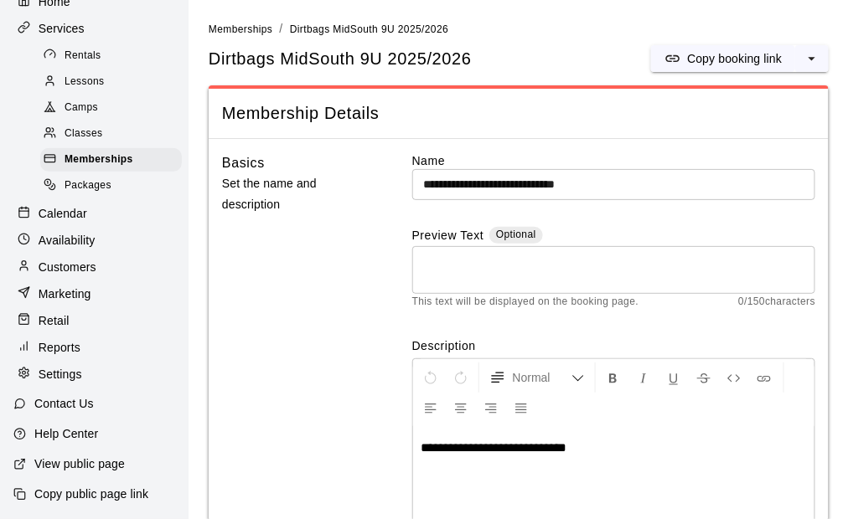 The image size is (848, 519). I want to click on button: Format Underline, so click(674, 378).